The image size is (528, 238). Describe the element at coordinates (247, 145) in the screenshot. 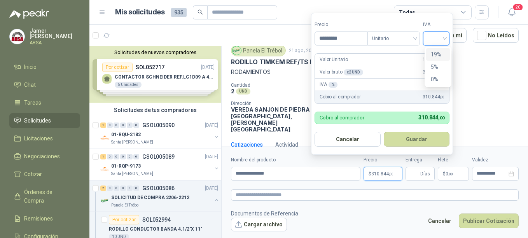

I see `div: Cotizaciones` at that location.